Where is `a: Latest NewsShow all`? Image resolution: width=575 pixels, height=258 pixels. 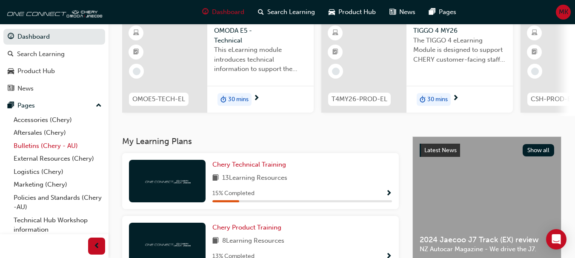 a: Latest NewsShow all is located at coordinates (487, 151).